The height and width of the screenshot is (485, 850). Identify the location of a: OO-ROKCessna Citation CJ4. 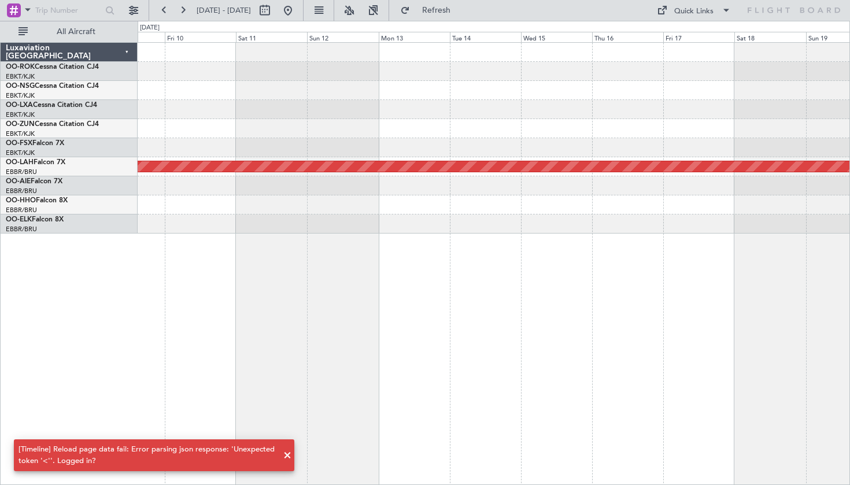
(52, 67).